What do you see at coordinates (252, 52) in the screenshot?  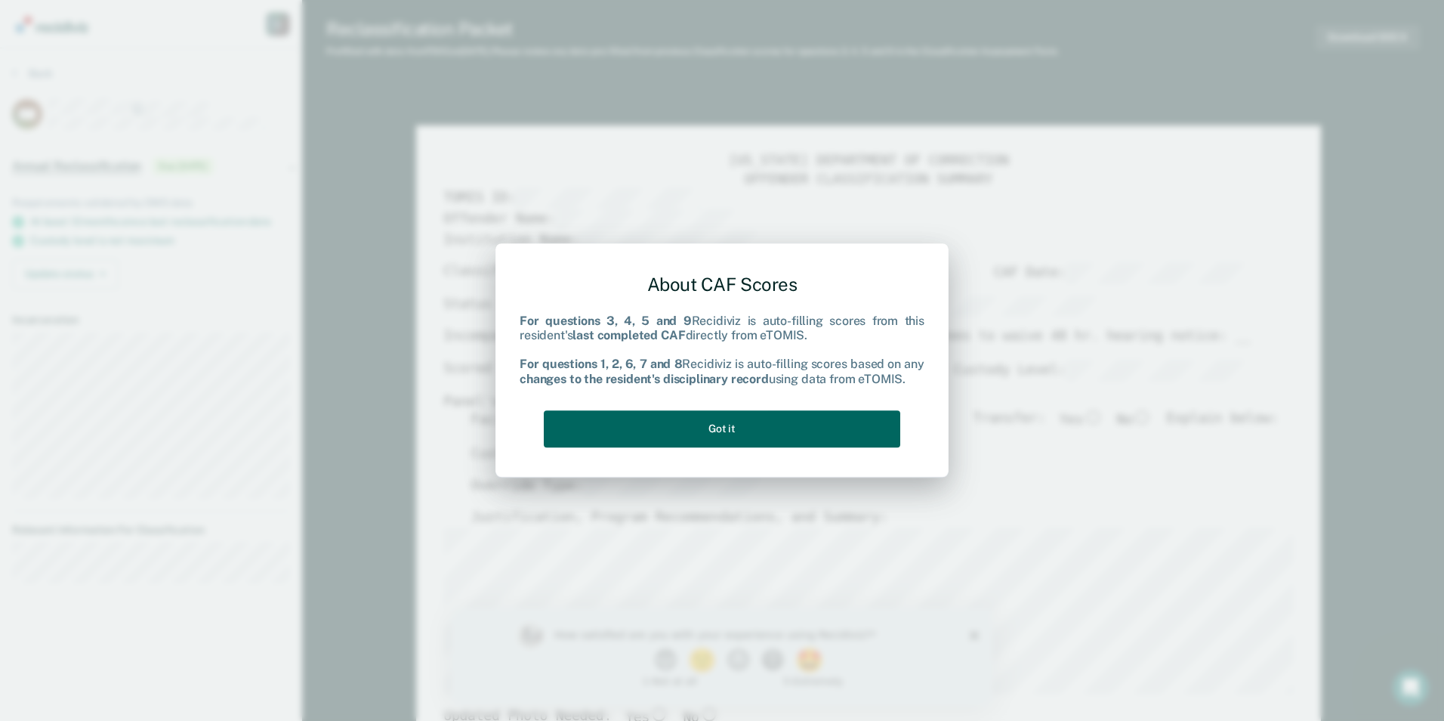 I see `button: 2` at bounding box center [252, 52].